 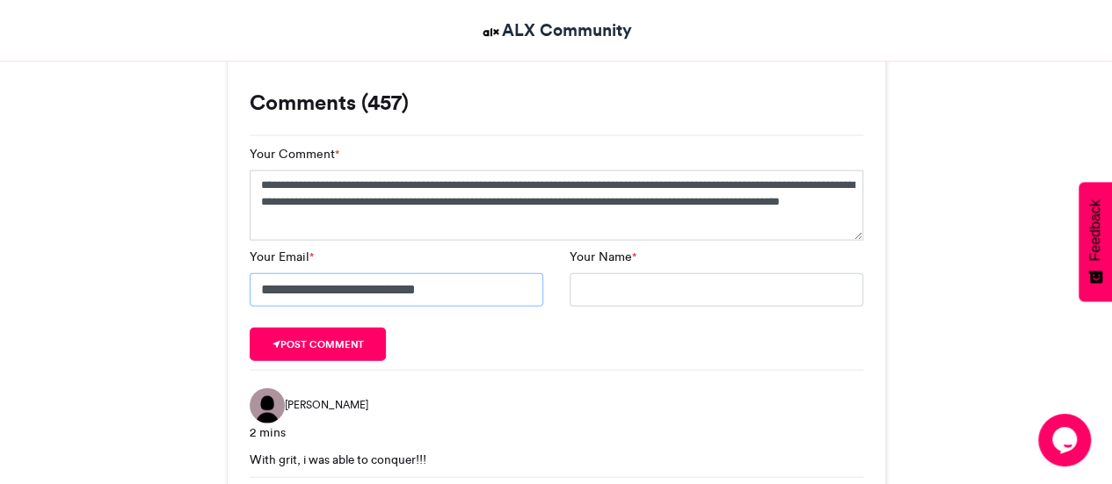 What do you see at coordinates (603, 257) in the screenshot?
I see `label: Your Name` at bounding box center [603, 257].